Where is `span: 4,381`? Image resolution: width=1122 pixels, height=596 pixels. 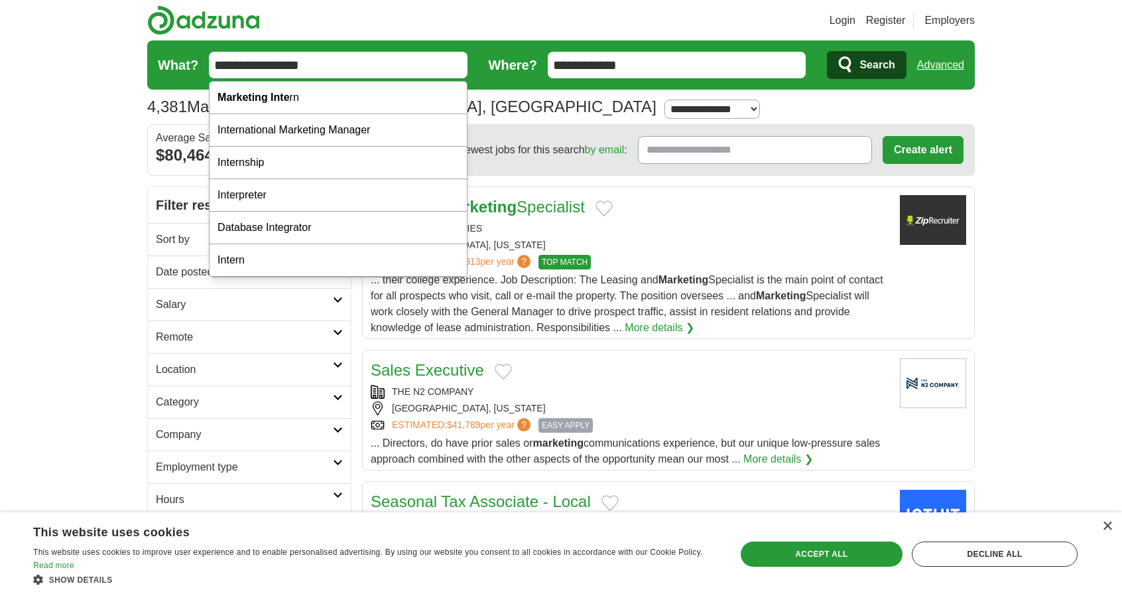
span: 4,381 is located at coordinates (167, 107).